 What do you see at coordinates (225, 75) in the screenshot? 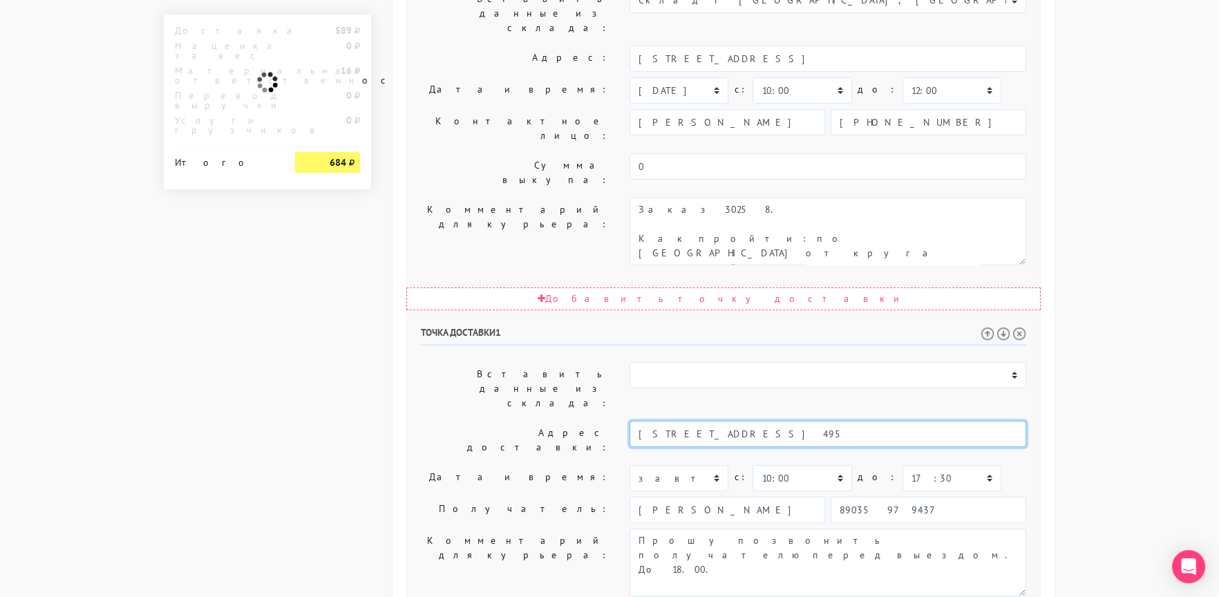
I see `div: Материальная ответственность` at bounding box center [225, 75].